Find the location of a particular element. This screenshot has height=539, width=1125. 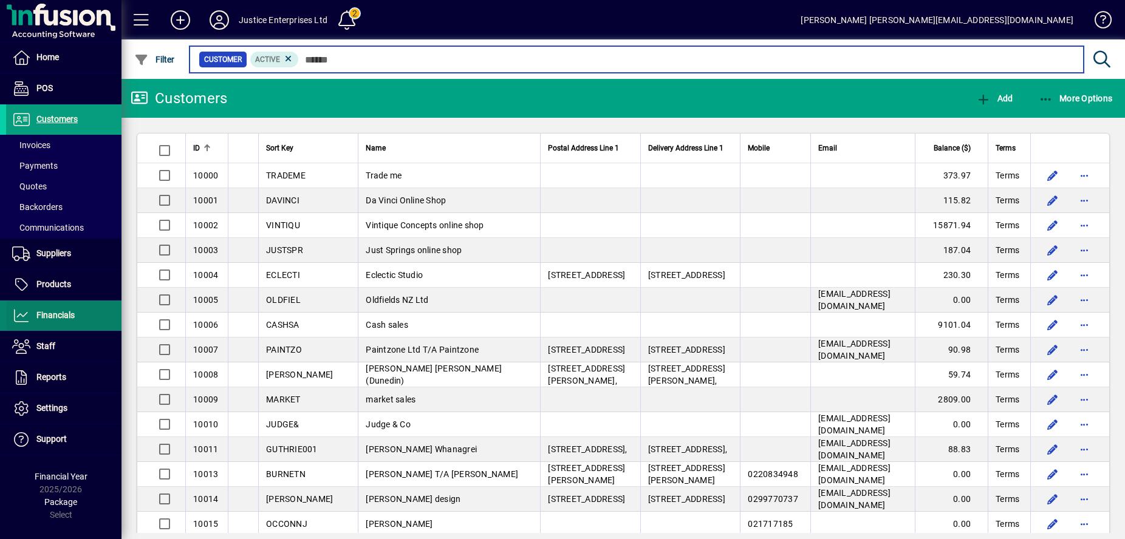

span: JUSTSPR is located at coordinates (284, 250).